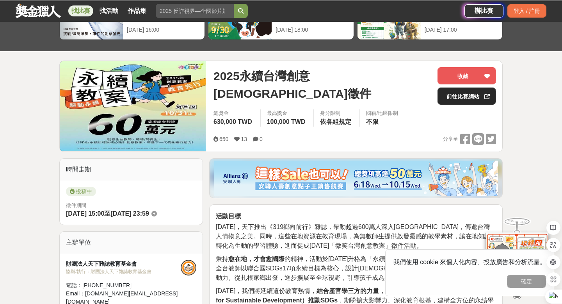  Describe the element at coordinates (287, 113) in the screenshot. I see `span: 最高獎金` at that location.